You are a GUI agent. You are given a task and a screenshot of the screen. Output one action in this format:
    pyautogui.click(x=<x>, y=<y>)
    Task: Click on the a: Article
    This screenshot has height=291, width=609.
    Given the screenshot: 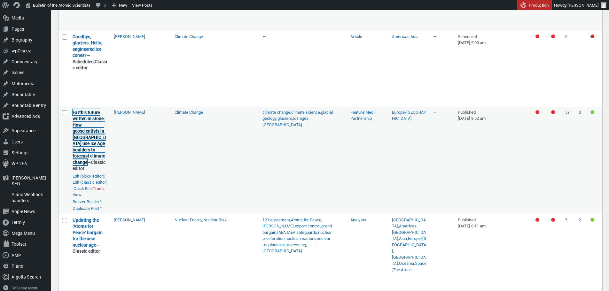 What is the action you would take?
    pyautogui.click(x=356, y=36)
    